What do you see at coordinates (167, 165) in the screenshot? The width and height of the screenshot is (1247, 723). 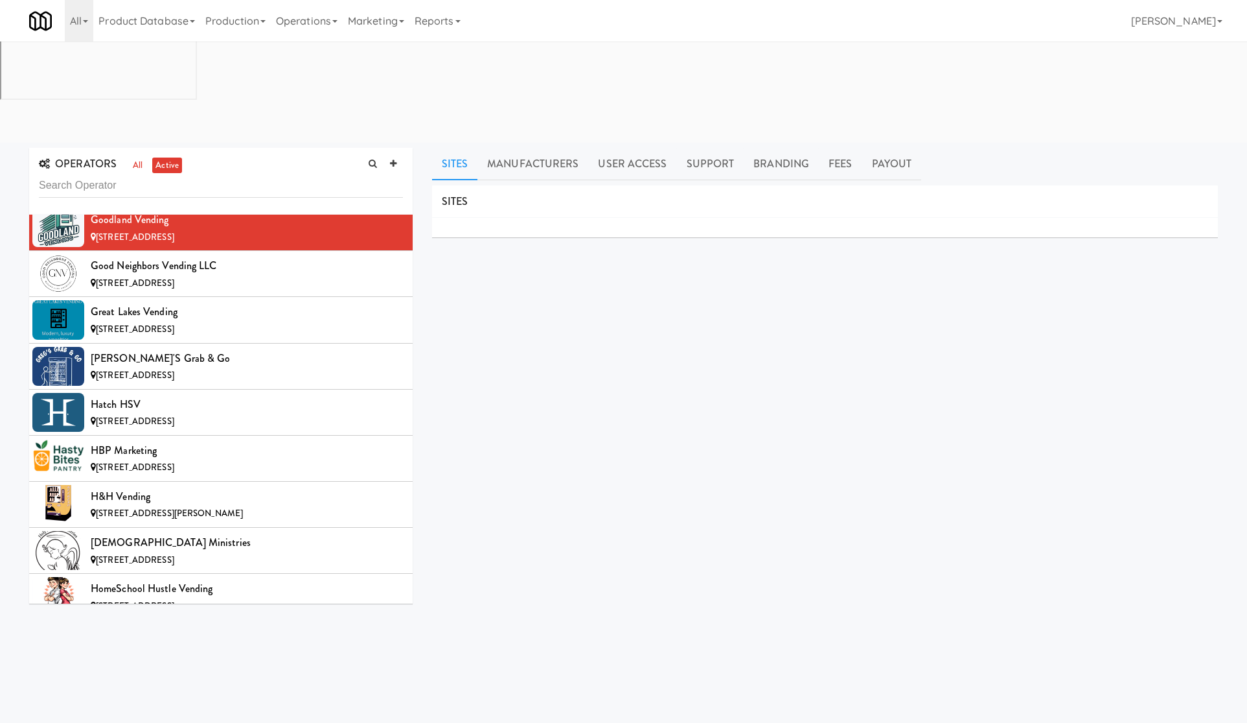 I see `a: active` at bounding box center [167, 165].